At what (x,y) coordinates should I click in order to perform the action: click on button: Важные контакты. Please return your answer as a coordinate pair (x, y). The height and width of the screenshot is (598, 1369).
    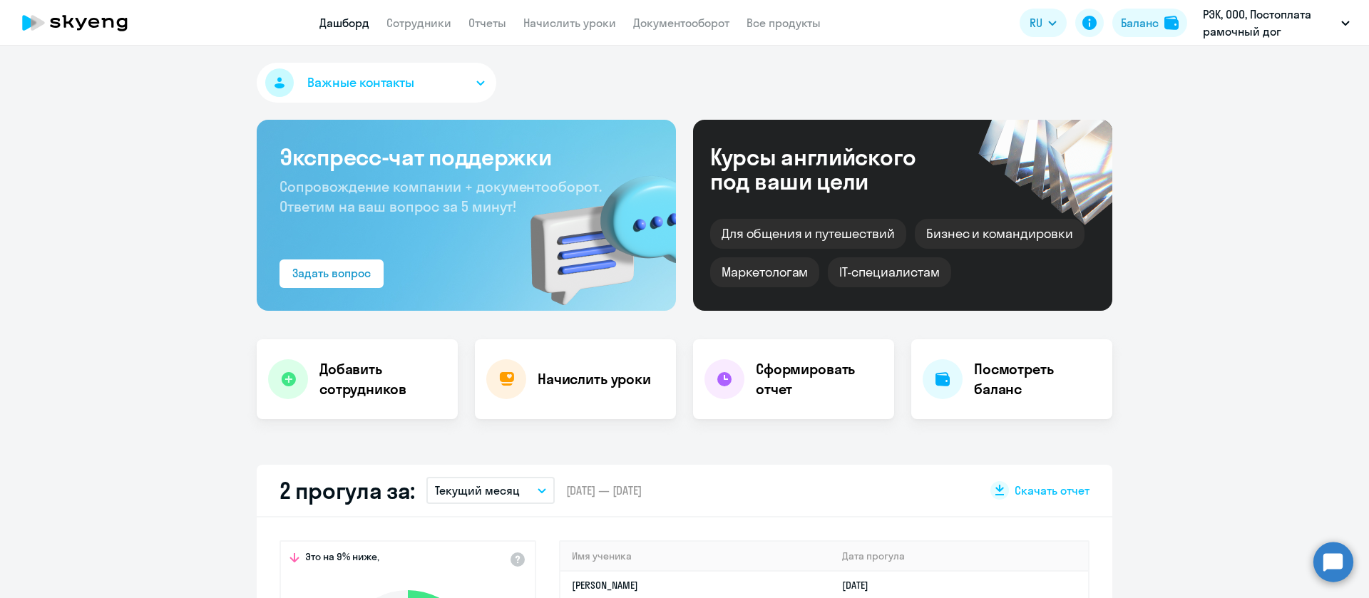
    Looking at the image, I should click on (376, 83).